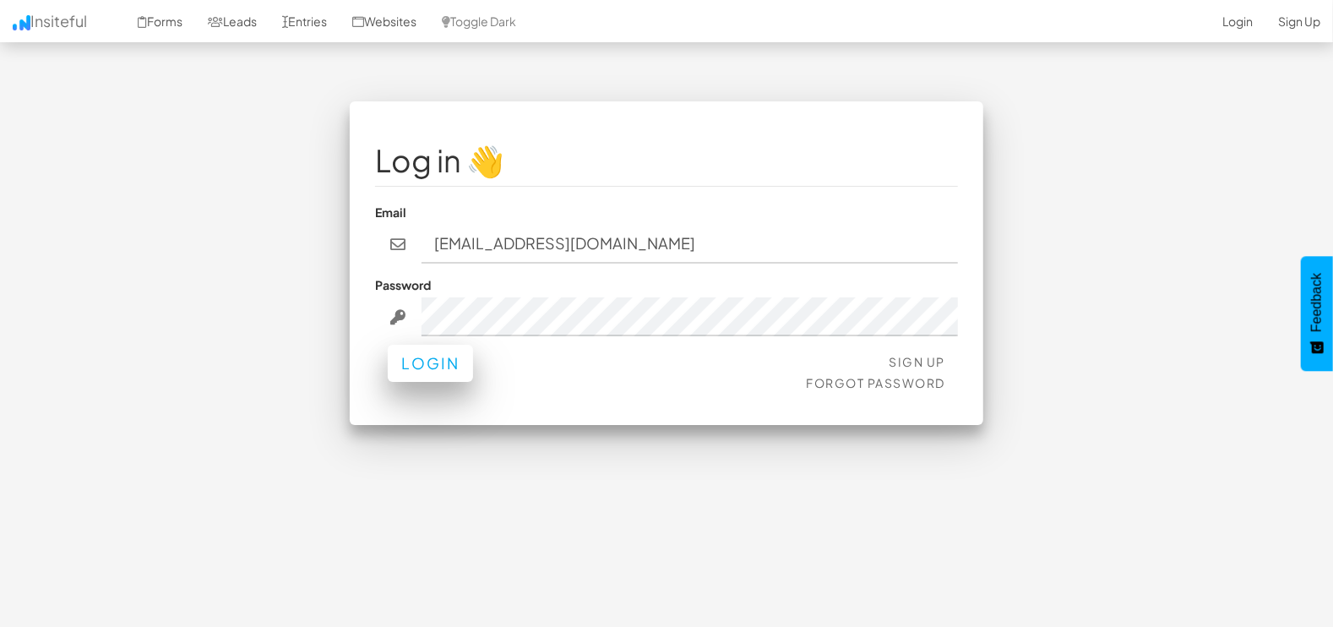 Image resolution: width=1333 pixels, height=627 pixels. What do you see at coordinates (690, 244) in the screenshot?
I see `input: john@doe.com` at bounding box center [690, 244].